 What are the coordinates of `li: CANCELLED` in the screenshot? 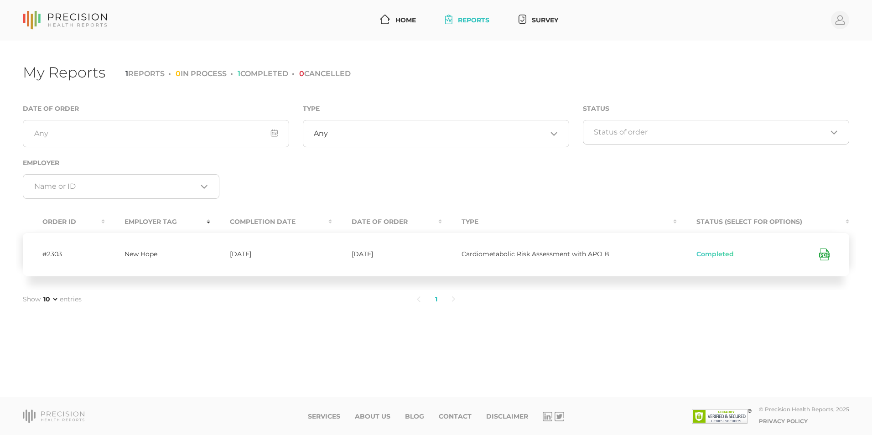 It's located at (321, 73).